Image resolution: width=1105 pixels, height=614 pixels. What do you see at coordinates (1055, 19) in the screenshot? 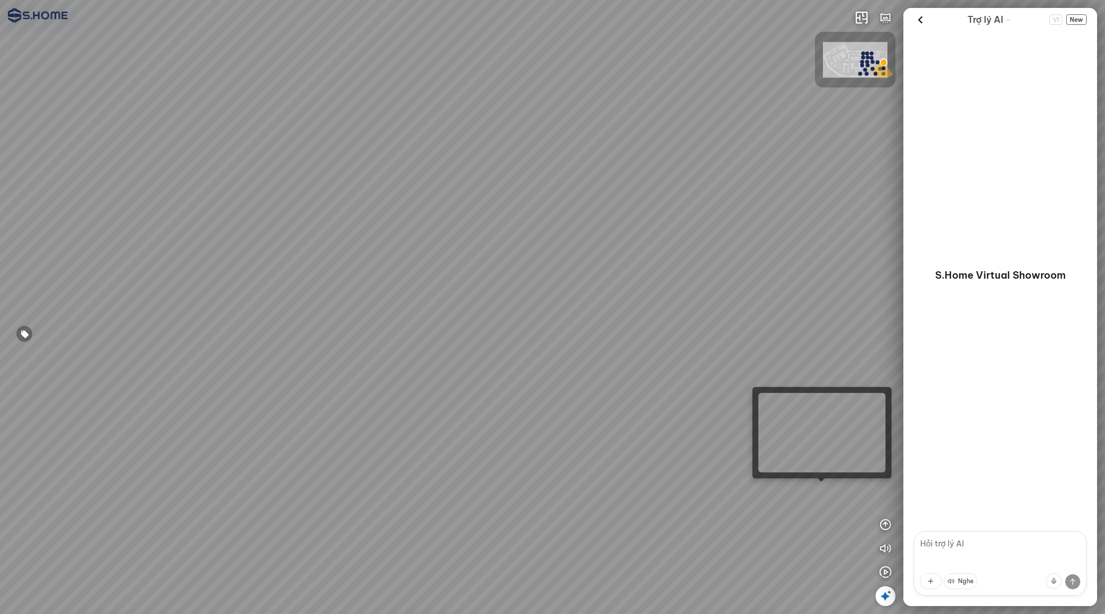
I see `button: Change language` at bounding box center [1055, 19].